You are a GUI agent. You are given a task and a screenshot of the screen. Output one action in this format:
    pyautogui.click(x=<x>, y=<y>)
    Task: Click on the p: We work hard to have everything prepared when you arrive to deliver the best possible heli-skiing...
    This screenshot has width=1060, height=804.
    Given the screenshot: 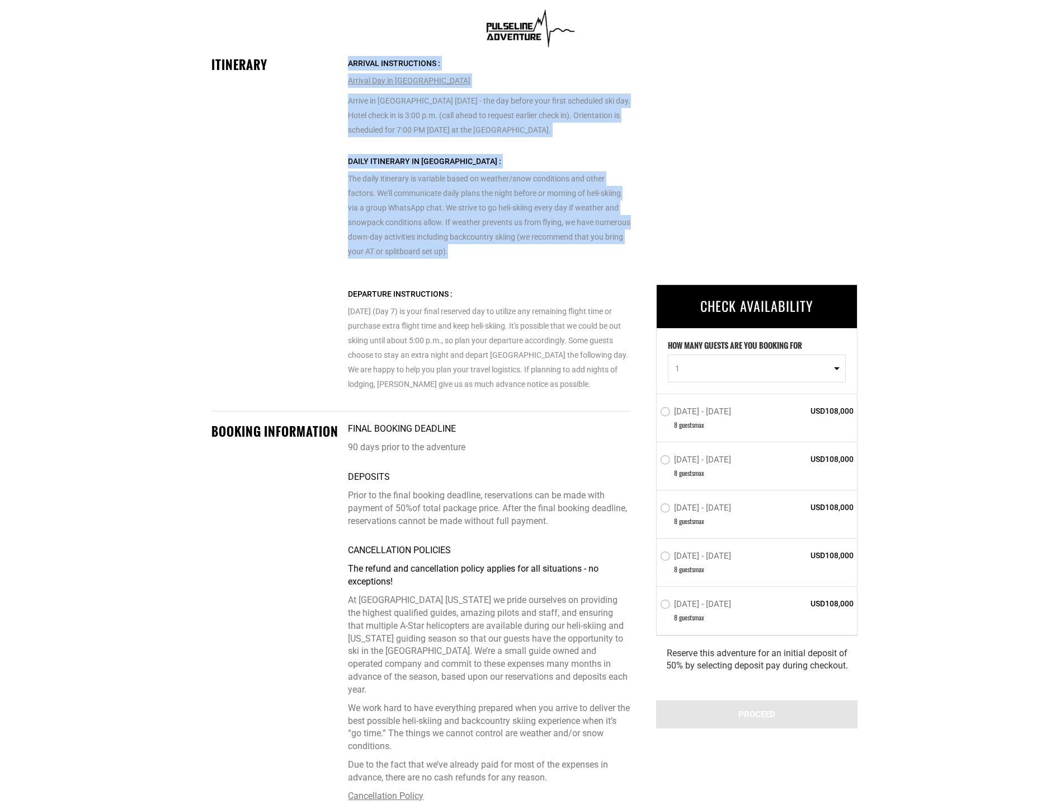 What is the action you would take?
    pyautogui.click(x=489, y=727)
    